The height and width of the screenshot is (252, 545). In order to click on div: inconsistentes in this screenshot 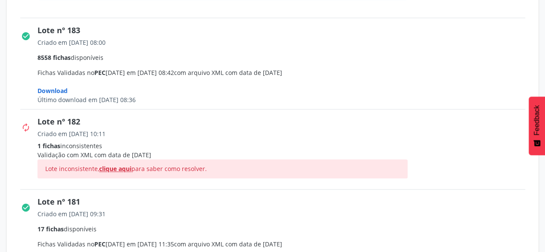, I will do `click(284, 146)`.